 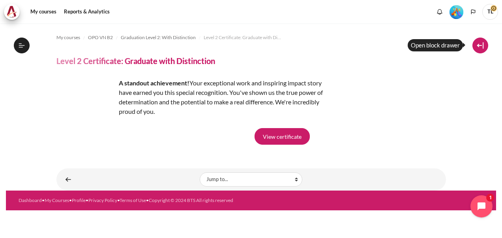 What do you see at coordinates (490, 12) in the screenshot?
I see `a: User menu` at bounding box center [490, 12].